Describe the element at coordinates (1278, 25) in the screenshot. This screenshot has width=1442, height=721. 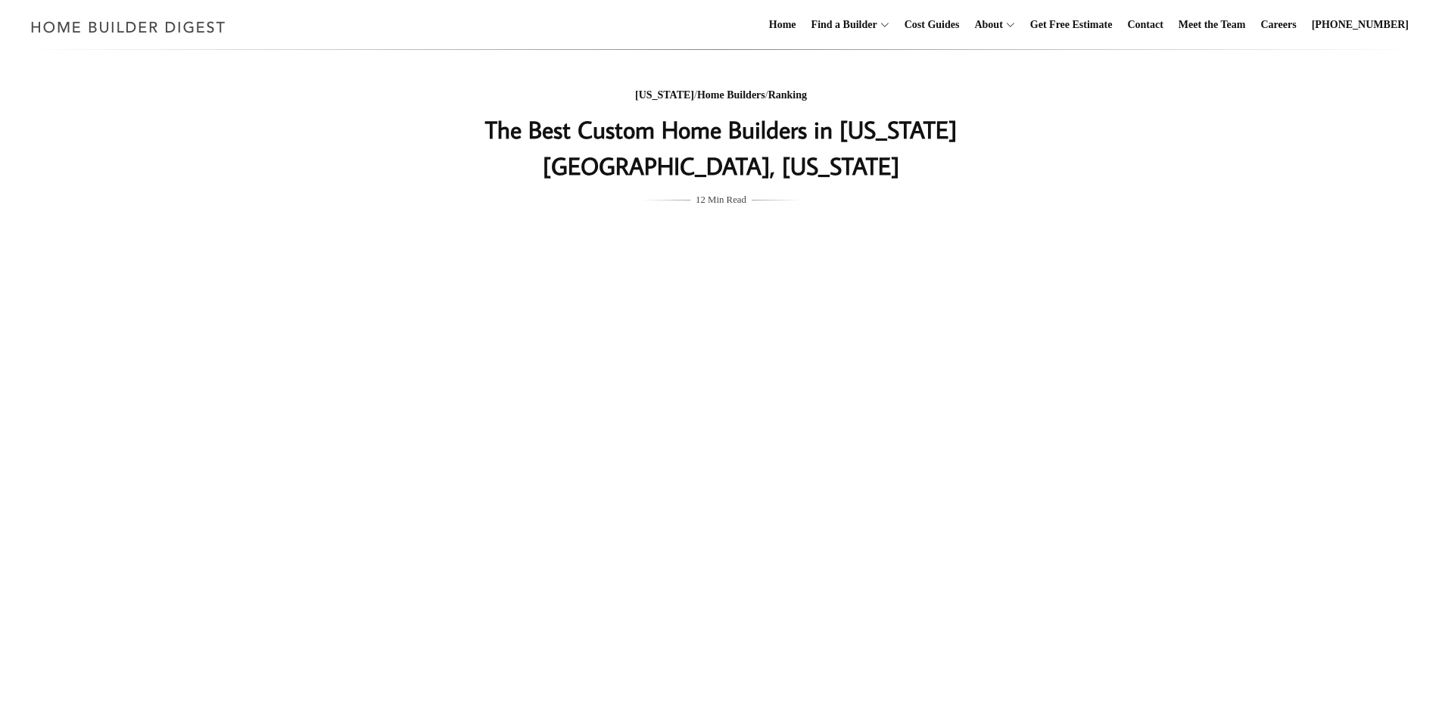
I see `a: Careers` at that location.